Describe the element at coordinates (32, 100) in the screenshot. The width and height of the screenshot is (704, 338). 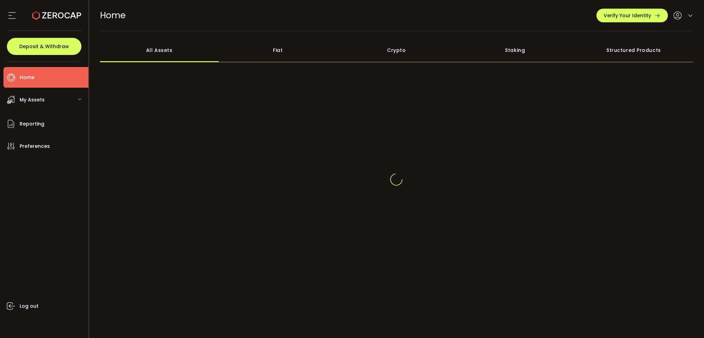
I see `span: My Assets` at that location.